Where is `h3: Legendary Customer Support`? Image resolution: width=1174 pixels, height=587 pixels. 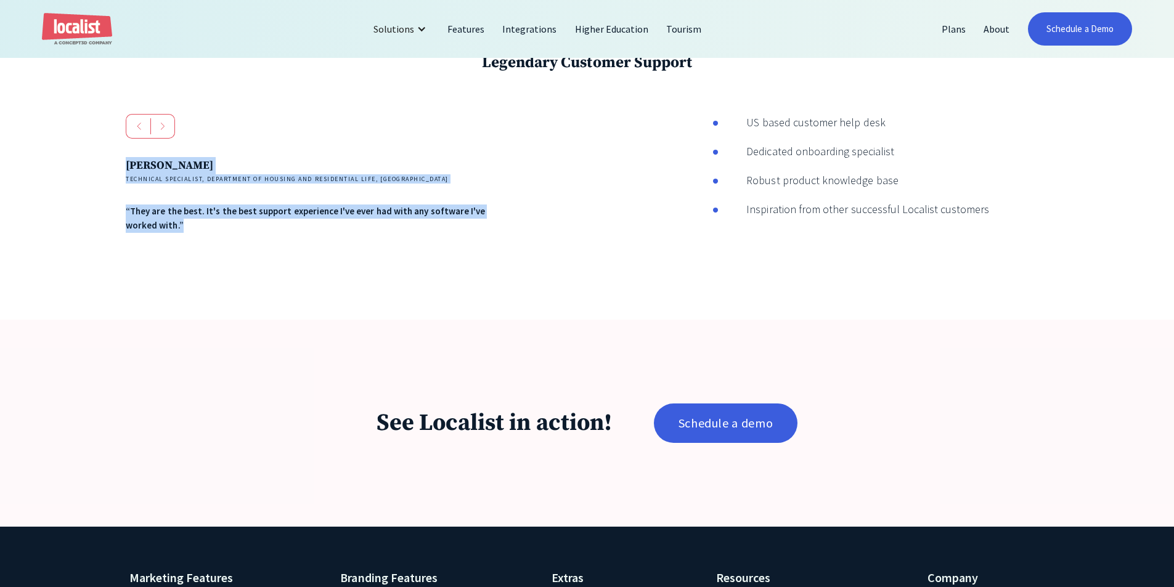 h3: Legendary Customer Support is located at coordinates (586, 62).